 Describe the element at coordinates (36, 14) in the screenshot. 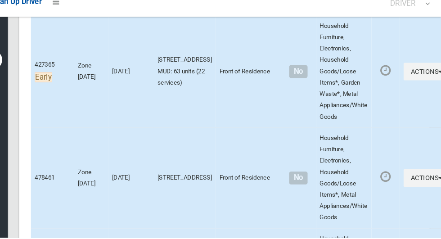

I see `span: Clean Up Driver` at that location.